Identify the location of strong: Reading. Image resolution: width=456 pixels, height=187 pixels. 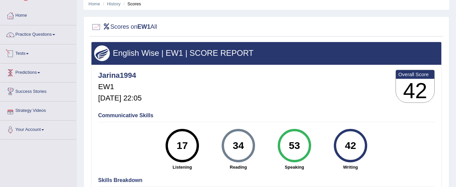
(238, 167).